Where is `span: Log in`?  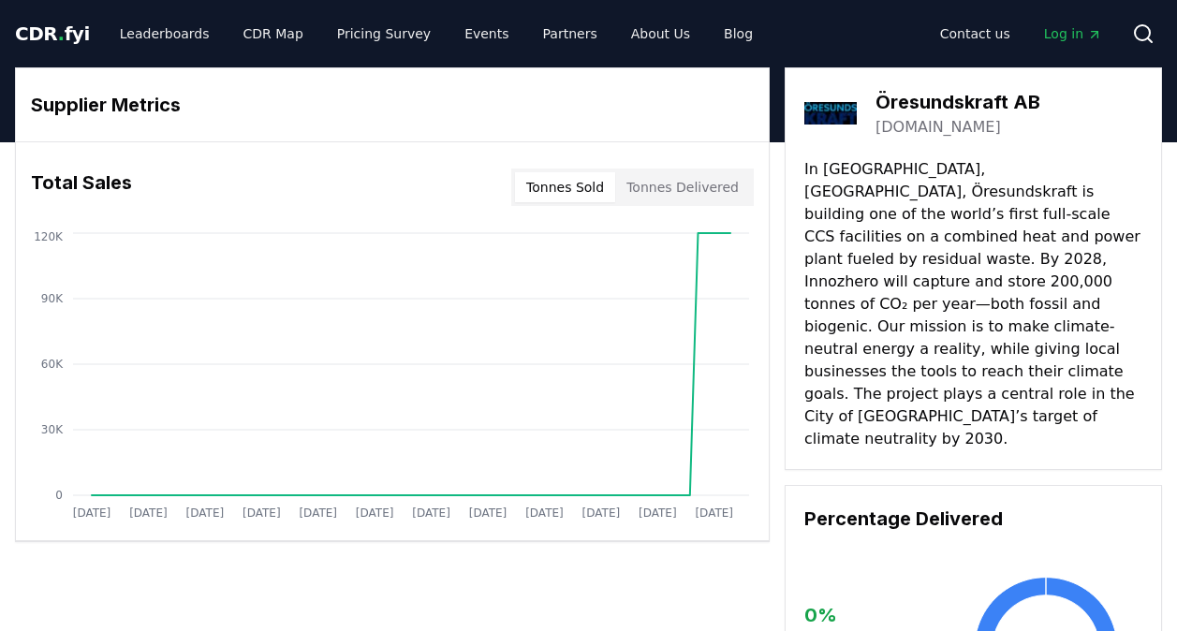 span: Log in is located at coordinates (1073, 34).